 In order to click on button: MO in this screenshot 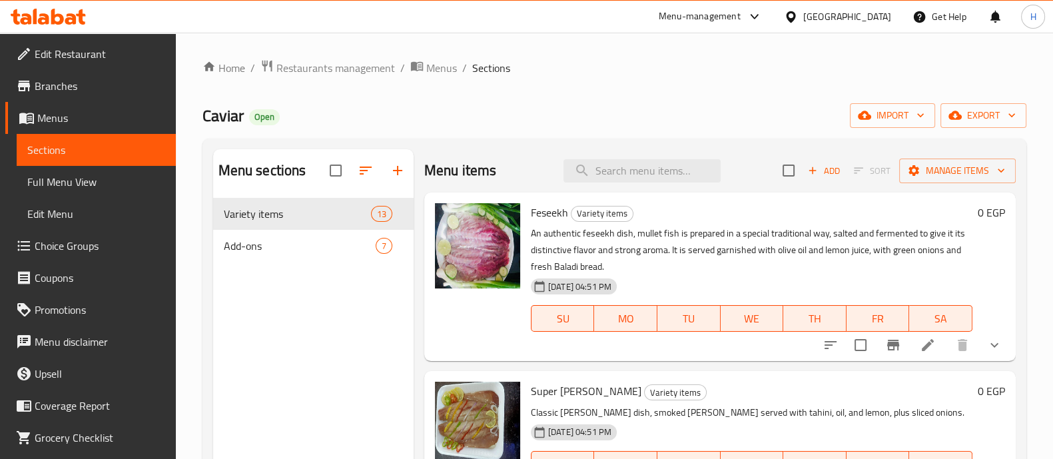, I will do `click(625, 318)`.